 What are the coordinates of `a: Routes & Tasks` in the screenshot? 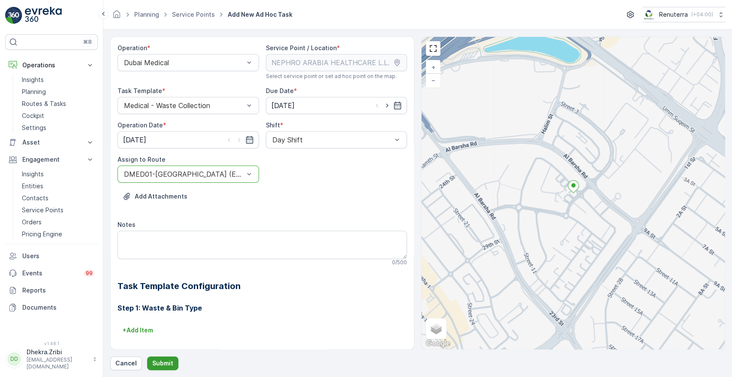 It's located at (58, 104).